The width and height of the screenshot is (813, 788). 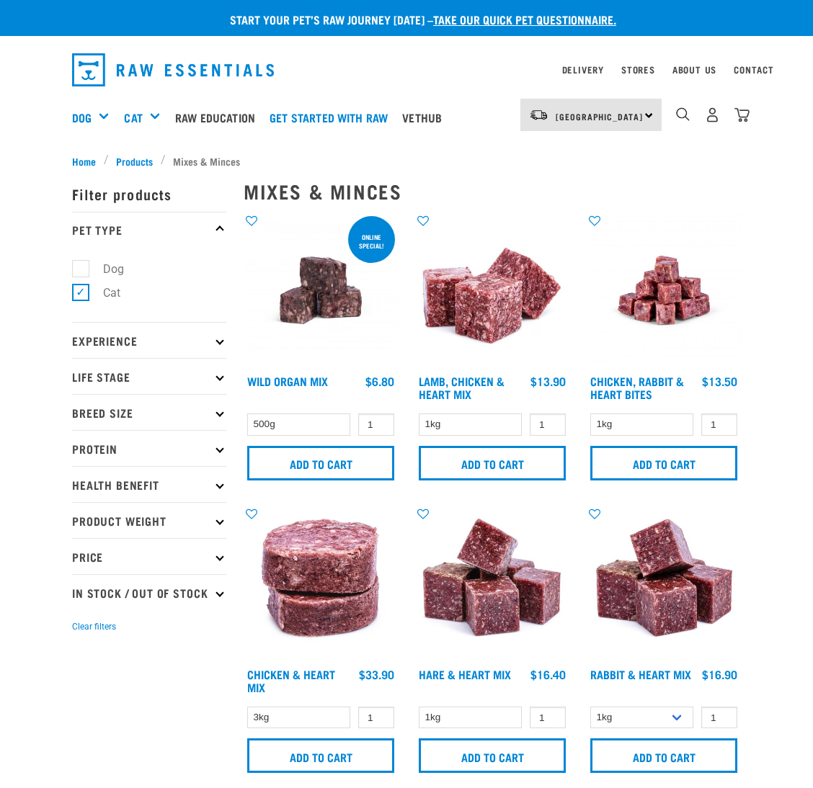 I want to click on a: Products, so click(x=135, y=161).